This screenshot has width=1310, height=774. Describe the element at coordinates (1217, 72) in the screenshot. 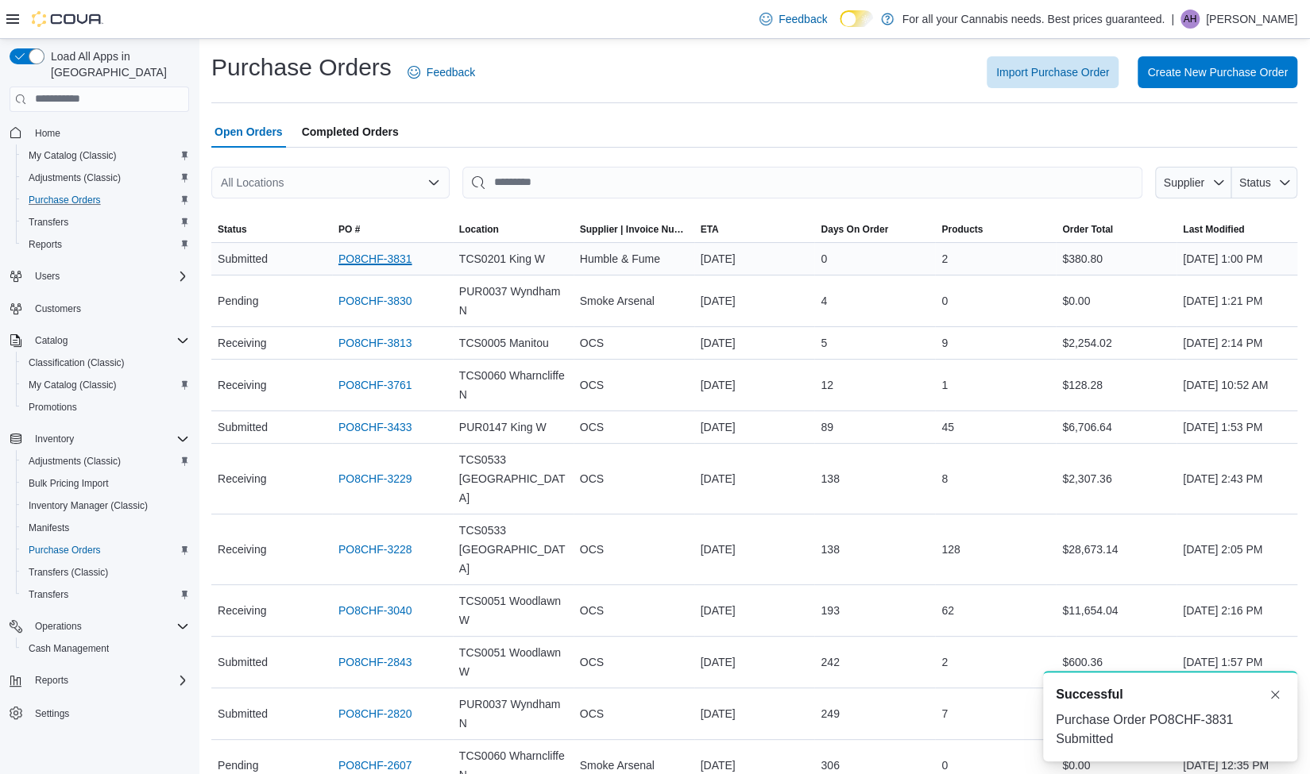

I see `button: Create New Purchase Order` at that location.